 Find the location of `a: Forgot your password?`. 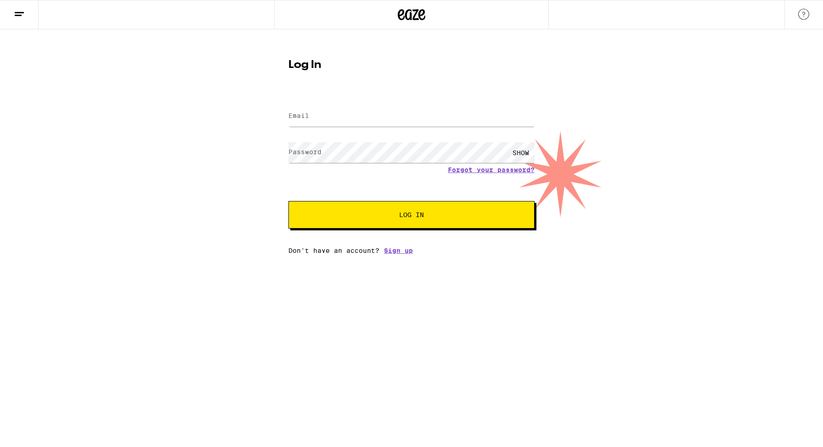

a: Forgot your password? is located at coordinates (491, 170).